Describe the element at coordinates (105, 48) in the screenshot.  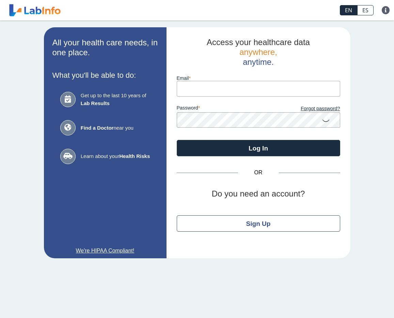
I see `h2: All your health care needs, in one place.` at that location.